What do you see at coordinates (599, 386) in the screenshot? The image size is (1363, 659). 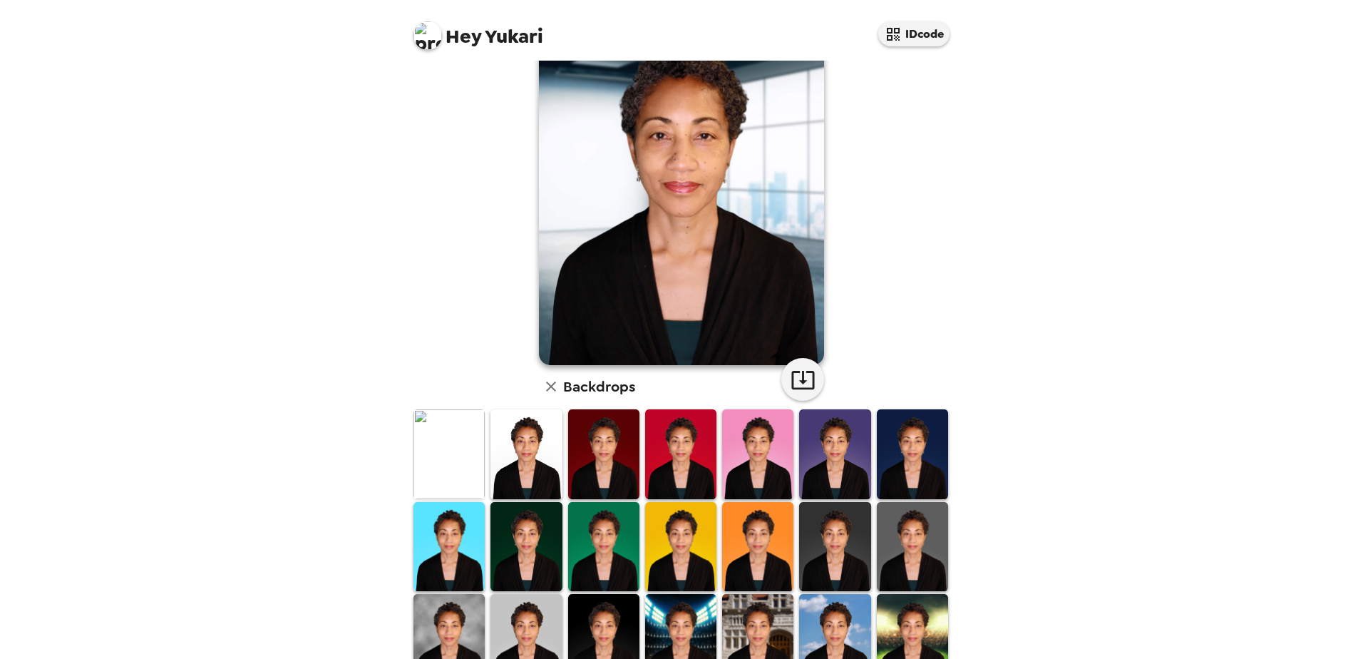 I see `h6: Backdrops` at bounding box center [599, 386].